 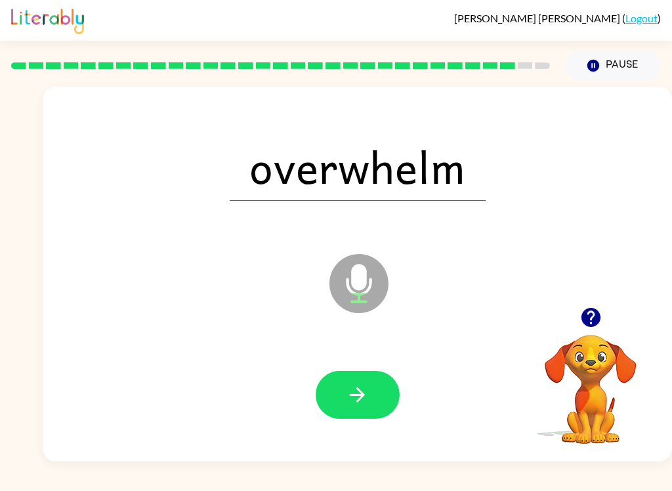 I want to click on a: Logout, so click(x=642, y=18).